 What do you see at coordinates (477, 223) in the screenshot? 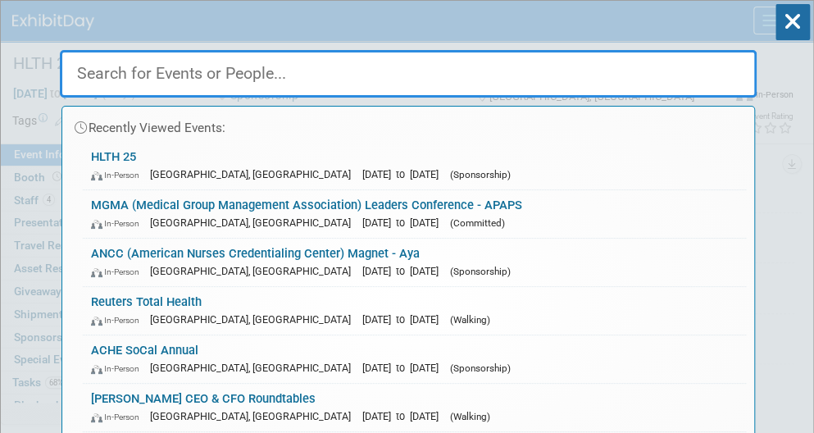
I see `span: (Committed)` at bounding box center [477, 223].